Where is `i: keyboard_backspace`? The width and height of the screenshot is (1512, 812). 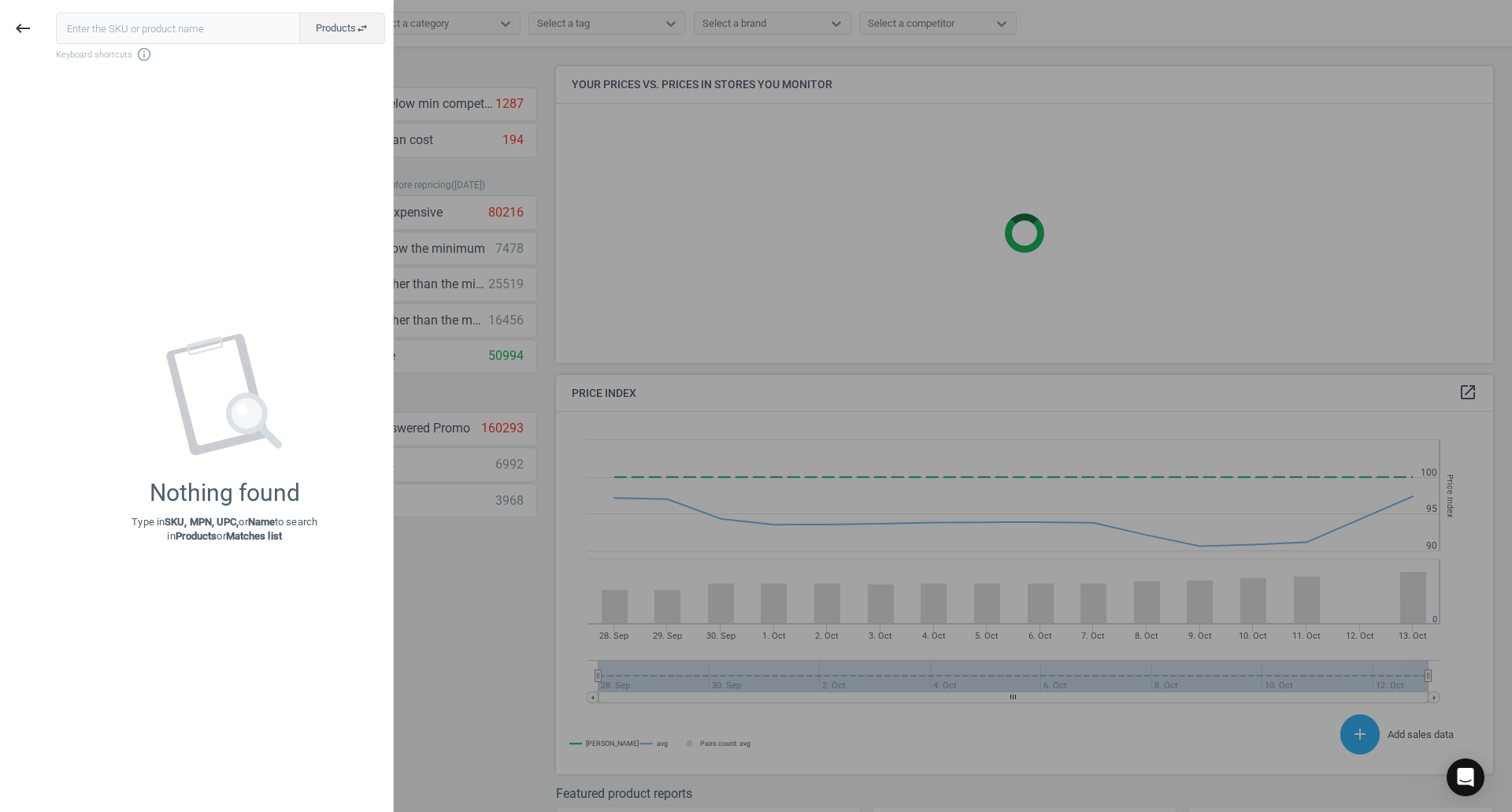 i: keyboard_backspace is located at coordinates (23, 28).